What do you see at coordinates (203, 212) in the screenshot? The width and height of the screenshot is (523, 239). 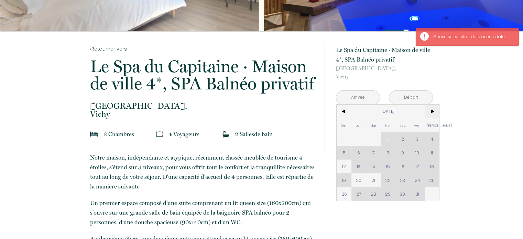 I see `p: Un premier espace composé d’une suite comprenant un lit queen size (160x200cm) qui s'ouvre sur un...` at bounding box center [203, 212].